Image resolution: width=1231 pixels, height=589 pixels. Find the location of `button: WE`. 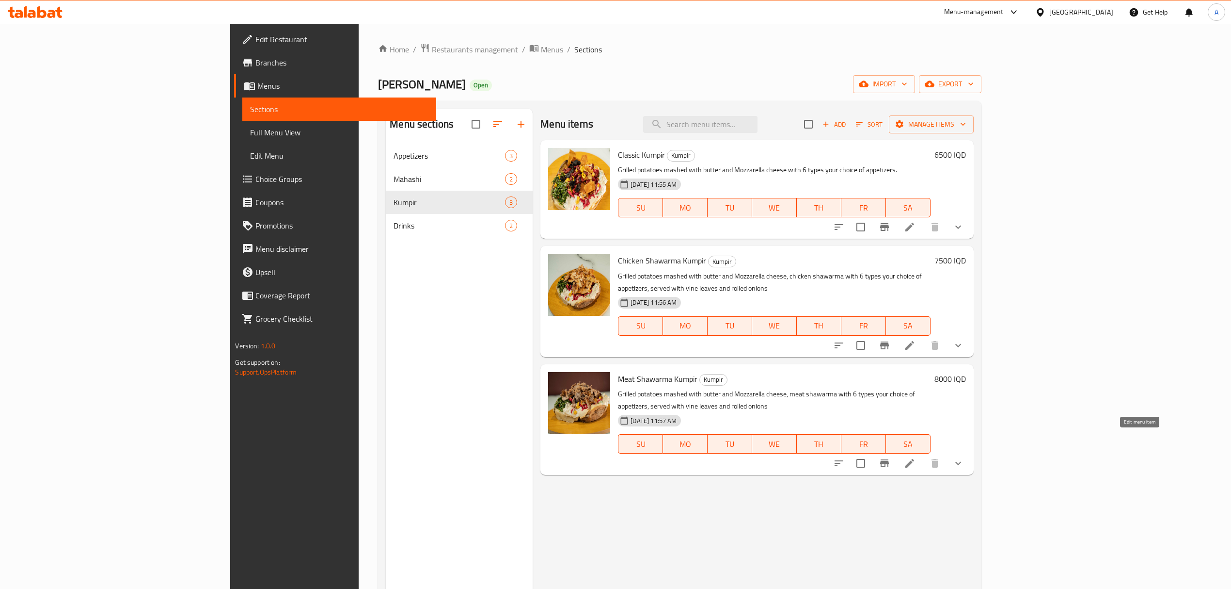

button: WE is located at coordinates (775, 208).